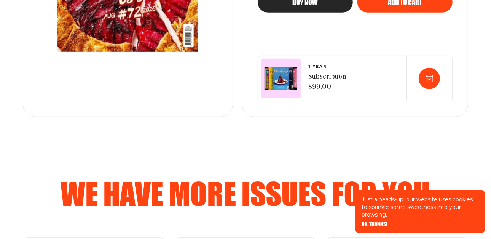  Describe the element at coordinates (420, 207) in the screenshot. I see `p: Just a heads-up: our website uses cookies to sprinkle some sweetness into your browsing.` at that location.